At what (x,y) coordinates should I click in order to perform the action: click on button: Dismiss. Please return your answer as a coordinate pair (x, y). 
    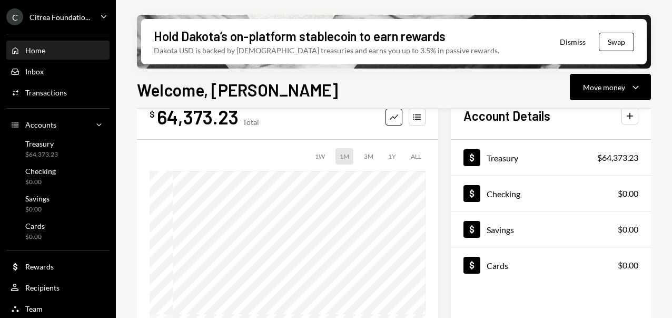
    Looking at the image, I should click on (573, 42).